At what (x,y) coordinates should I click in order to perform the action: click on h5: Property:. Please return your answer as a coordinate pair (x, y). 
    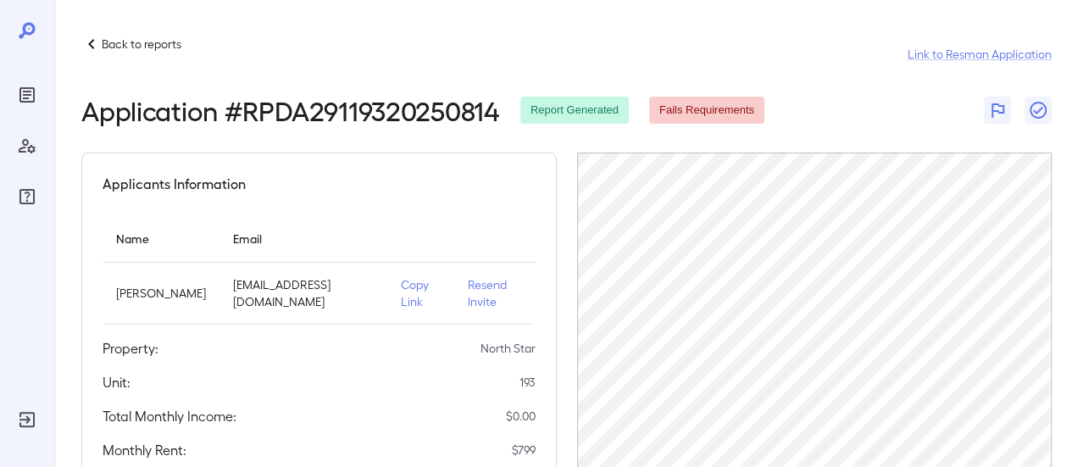
    Looking at the image, I should click on (131, 348).